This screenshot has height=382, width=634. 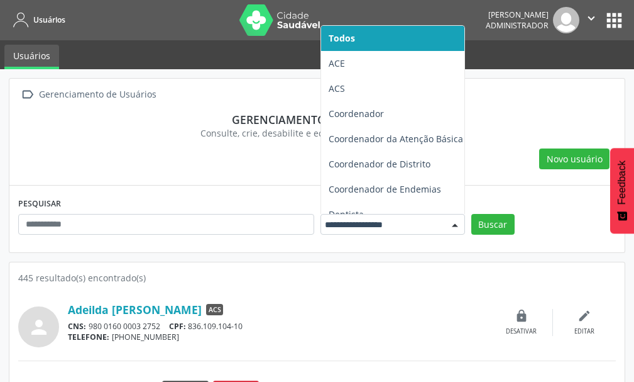 I want to click on i: lock, so click(x=522, y=316).